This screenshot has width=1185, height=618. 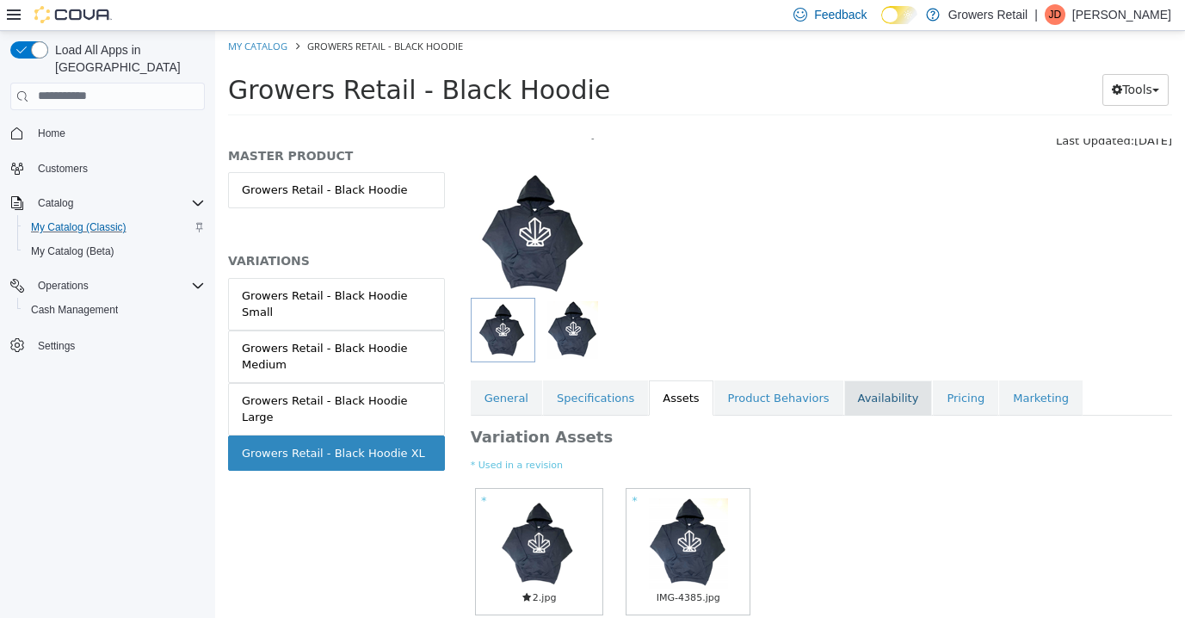 What do you see at coordinates (56, 346) in the screenshot?
I see `a: Settings` at bounding box center [56, 346].